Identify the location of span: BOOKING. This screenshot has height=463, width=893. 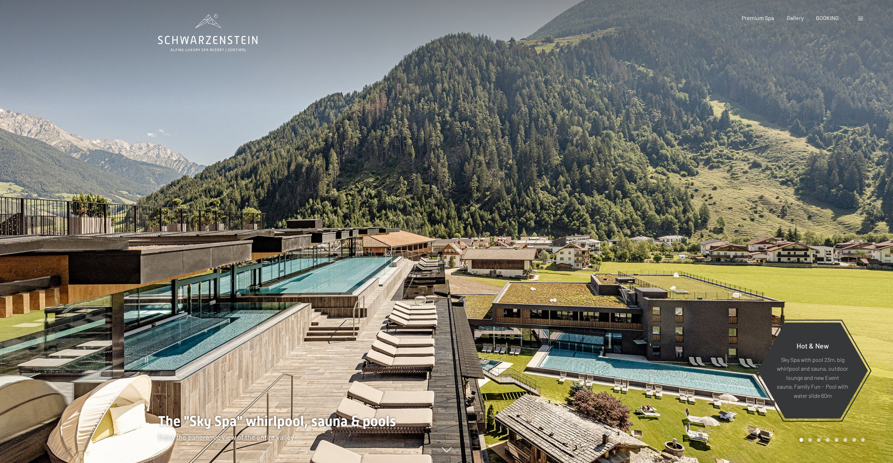
(827, 18).